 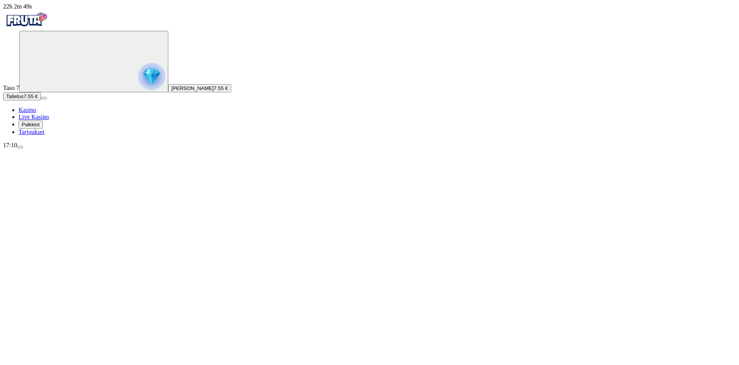 I want to click on a: gift-inverted iconTarjoukset, so click(x=31, y=132).